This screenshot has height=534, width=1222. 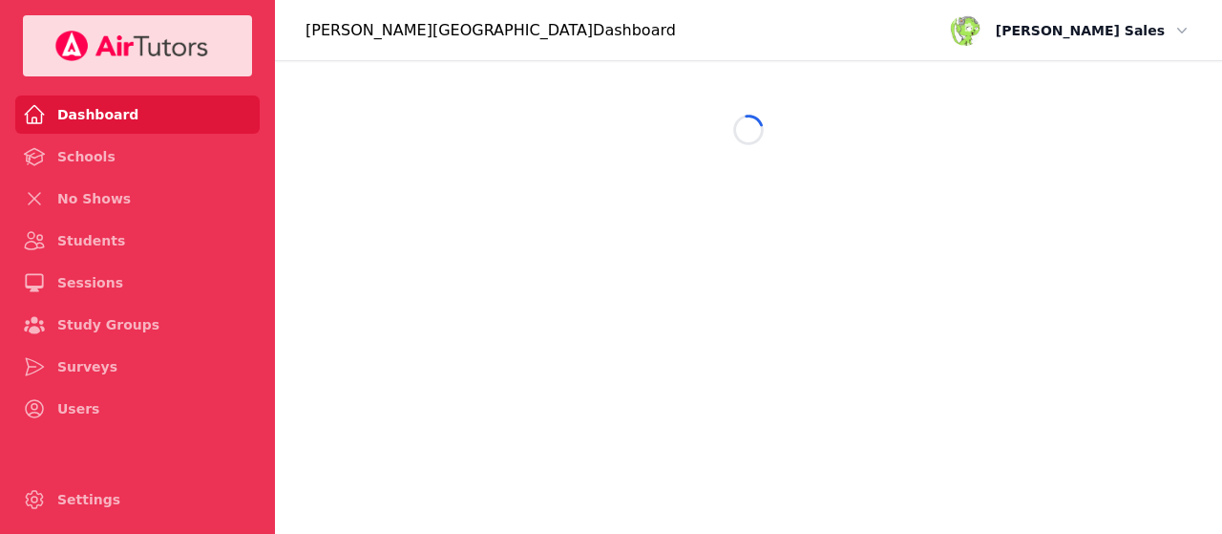 I want to click on img: Your Company, so click(x=132, y=46).